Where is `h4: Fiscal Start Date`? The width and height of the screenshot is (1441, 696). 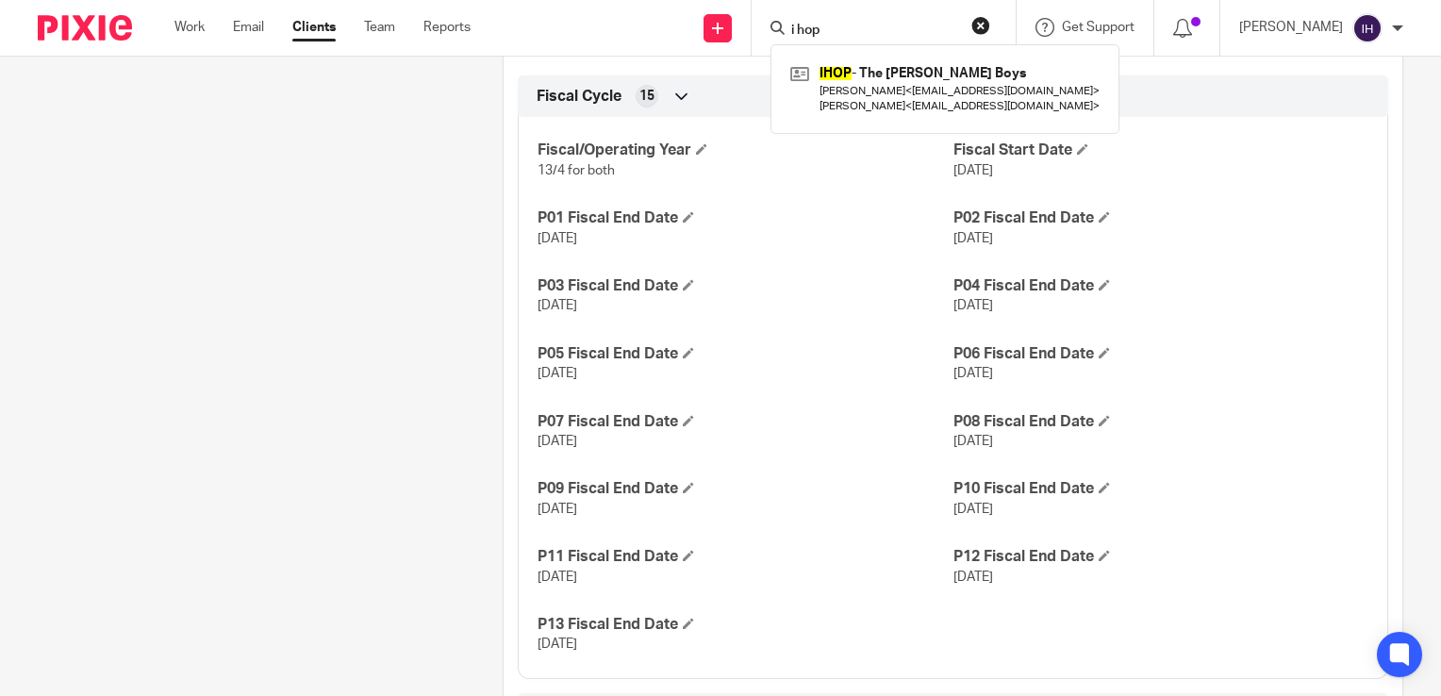 h4: Fiscal Start Date is located at coordinates (1161, 150).